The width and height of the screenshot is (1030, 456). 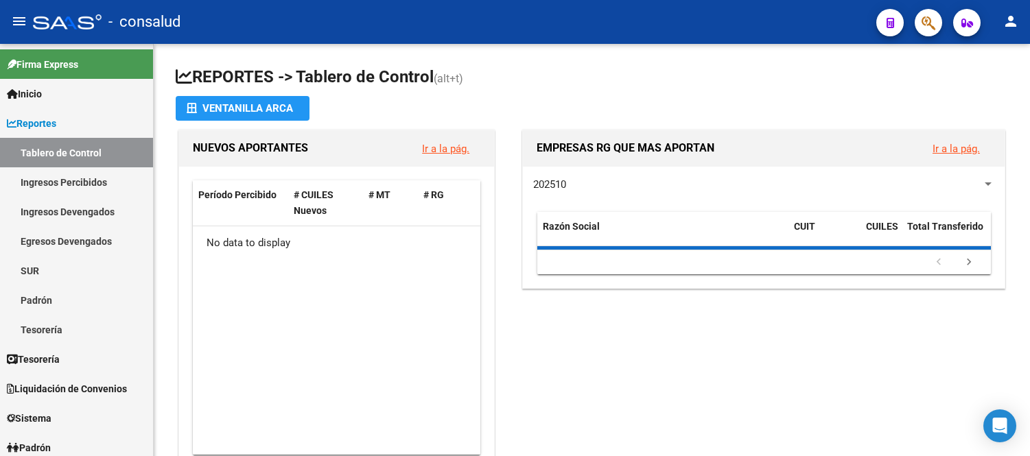 What do you see at coordinates (240, 203) in the screenshot?
I see `datatable-header-cell: Período Percibido` at bounding box center [240, 203].